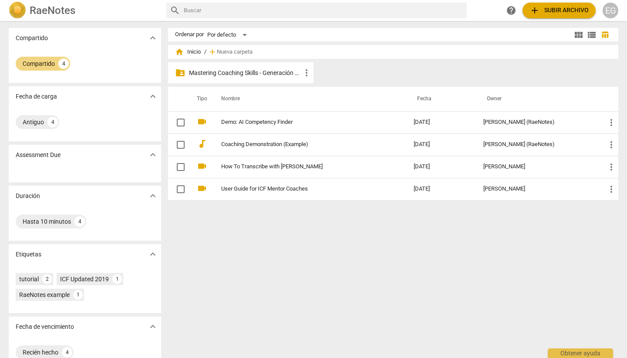 This screenshot has height=358, width=627. Describe the element at coordinates (511, 10) in the screenshot. I see `a: Obtener ayuda` at that location.